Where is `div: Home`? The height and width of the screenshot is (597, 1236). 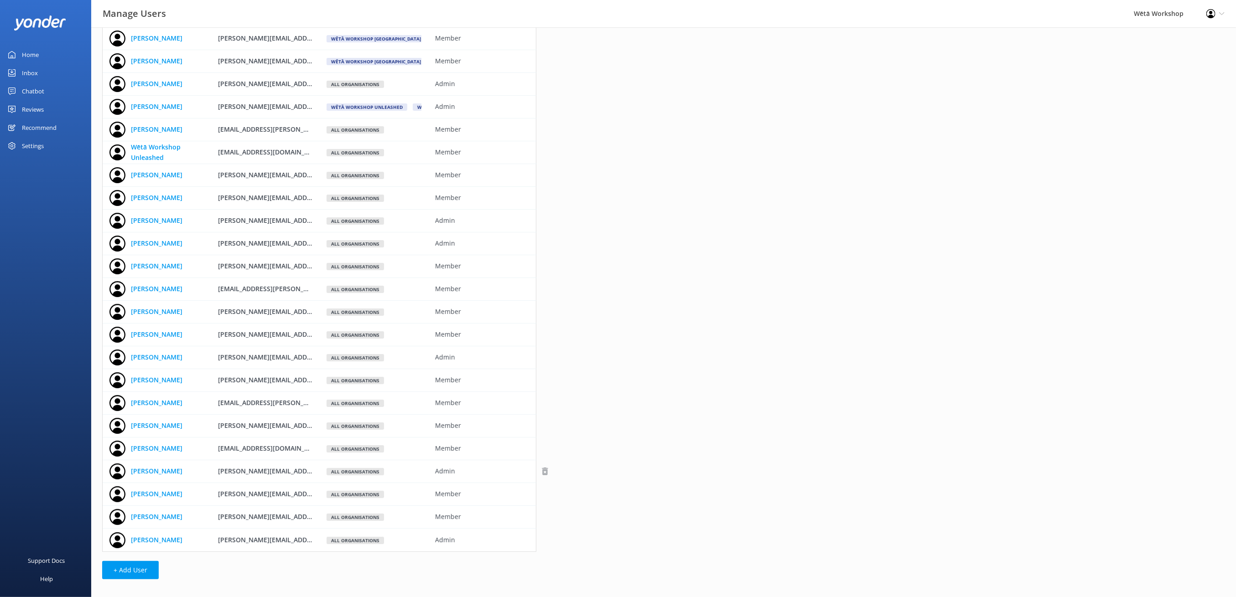 div: Home is located at coordinates (30, 55).